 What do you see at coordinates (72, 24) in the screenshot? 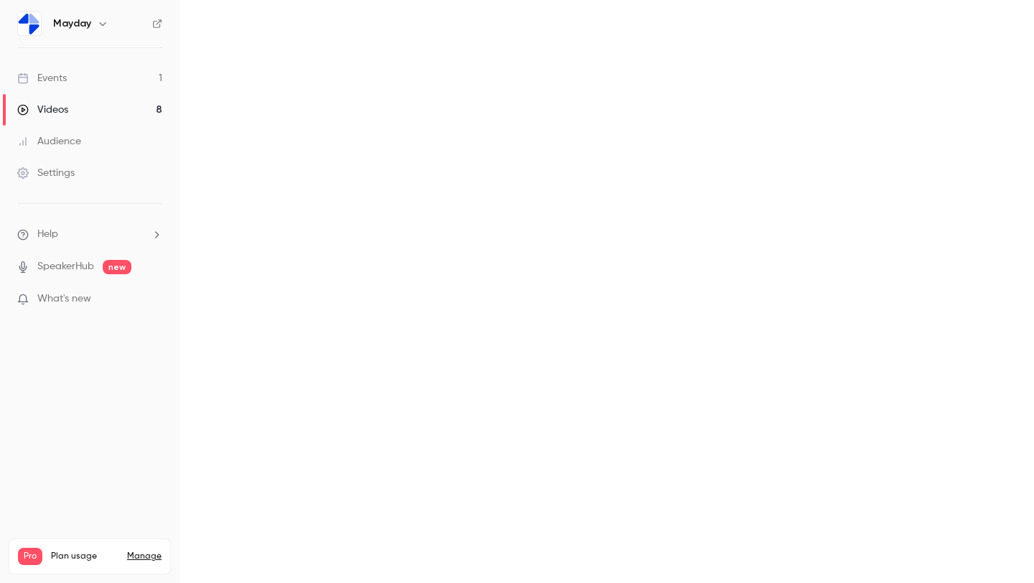
I see `h6: Mayday` at bounding box center [72, 24].